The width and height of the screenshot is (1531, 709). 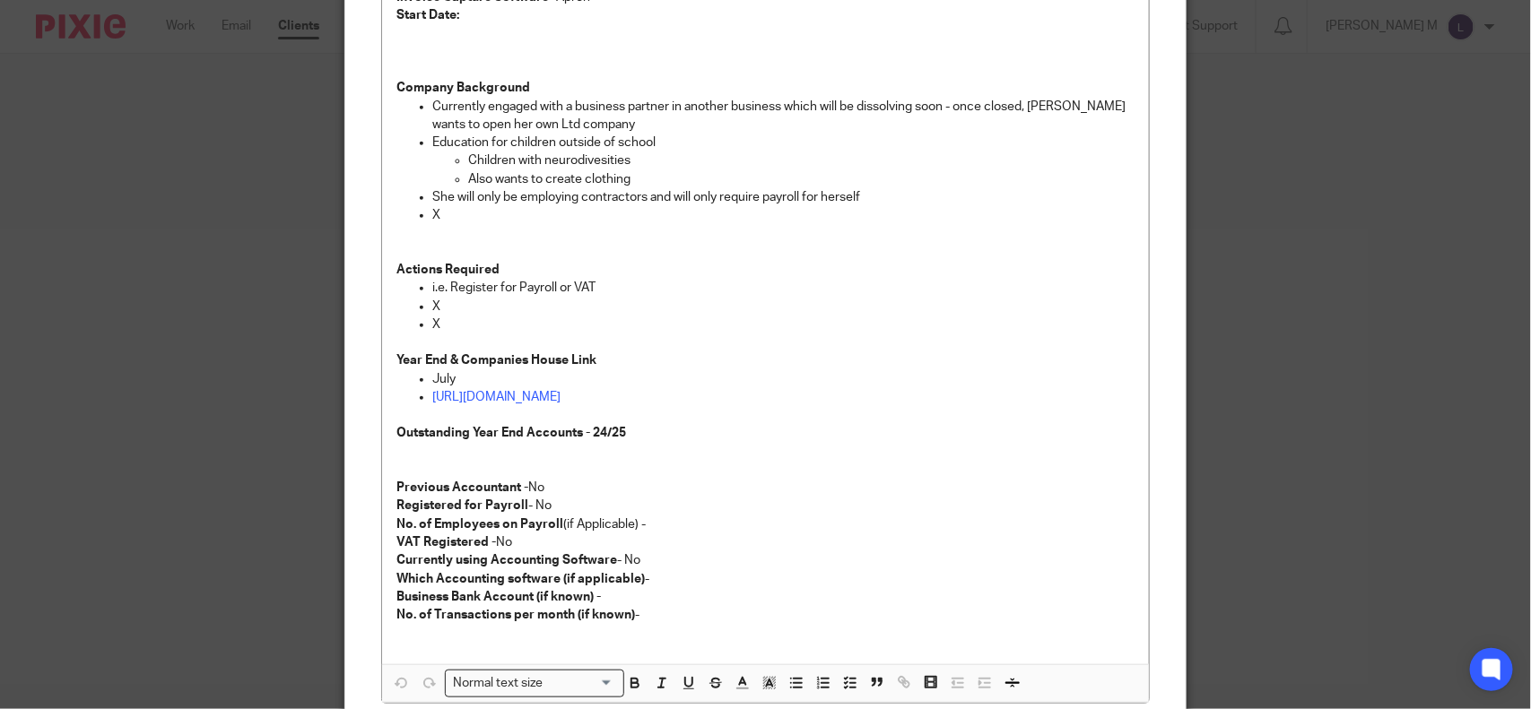 What do you see at coordinates (462, 488) in the screenshot?
I see `strong: Previous Accountant -` at bounding box center [462, 488].